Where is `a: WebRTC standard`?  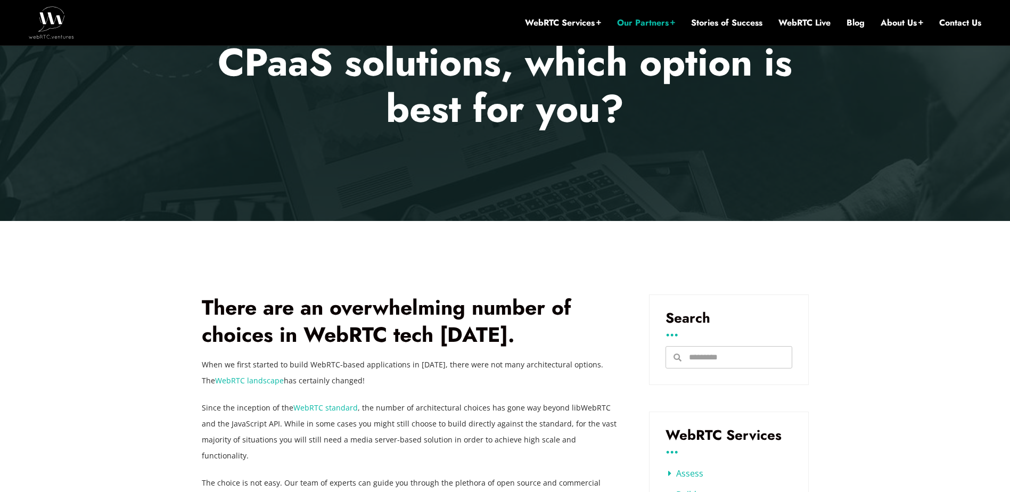 a: WebRTC standard is located at coordinates (325, 407).